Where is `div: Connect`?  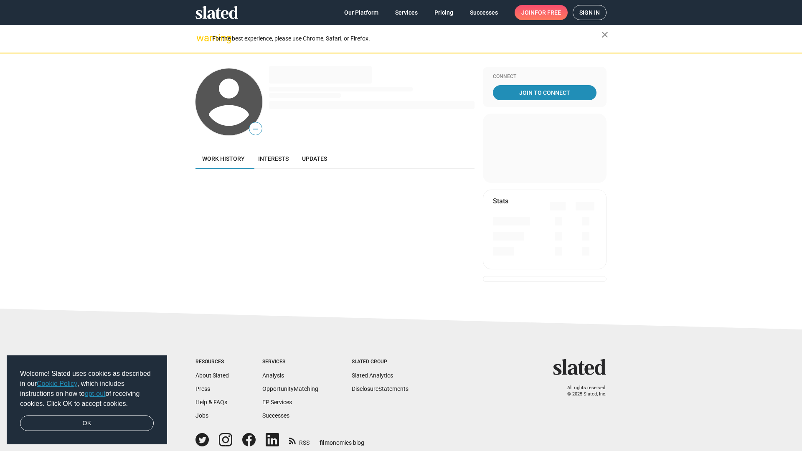 div: Connect is located at coordinates (545, 77).